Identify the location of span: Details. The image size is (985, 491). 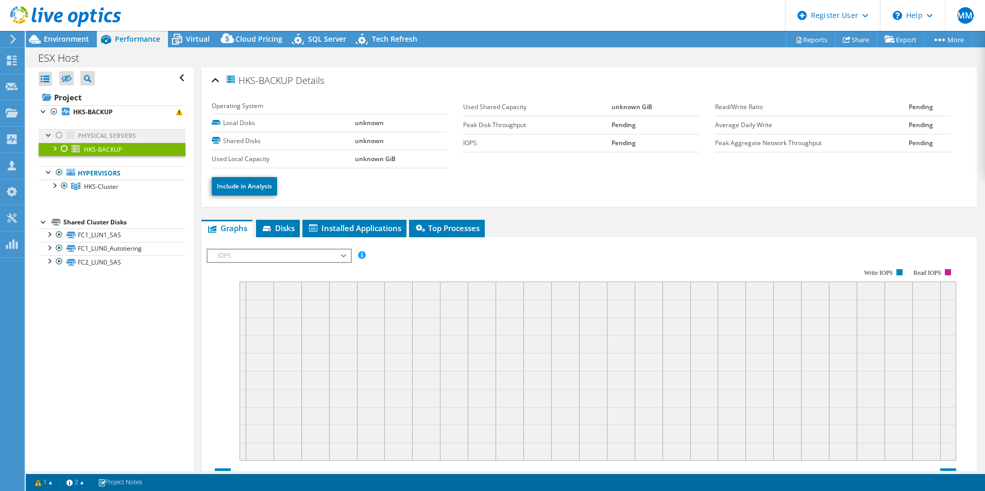
(310, 80).